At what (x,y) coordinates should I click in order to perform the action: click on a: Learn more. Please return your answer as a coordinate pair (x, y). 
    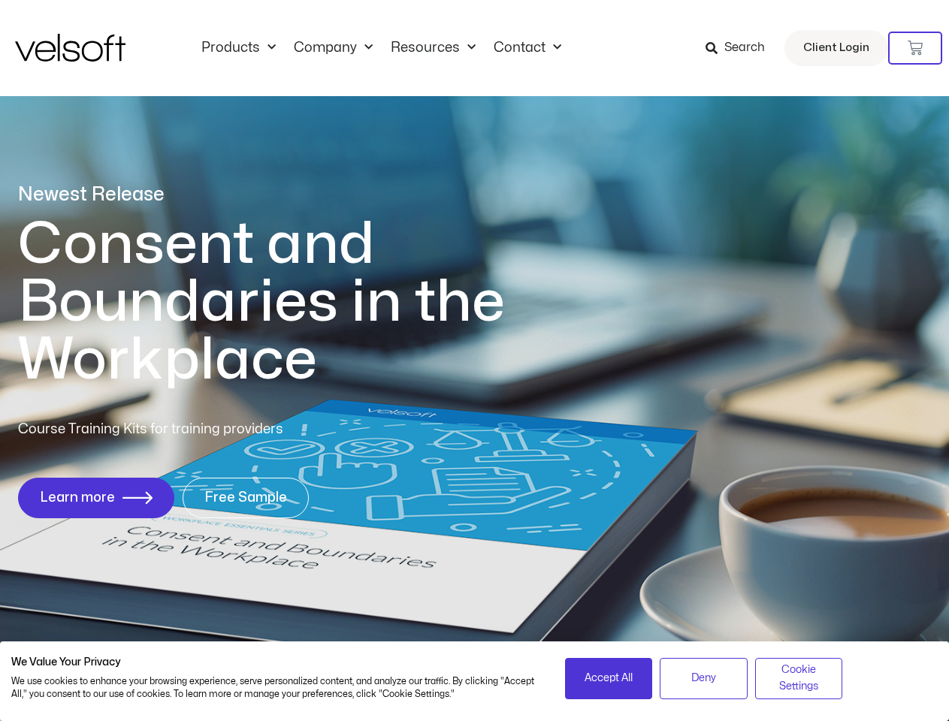
    Looking at the image, I should click on (96, 498).